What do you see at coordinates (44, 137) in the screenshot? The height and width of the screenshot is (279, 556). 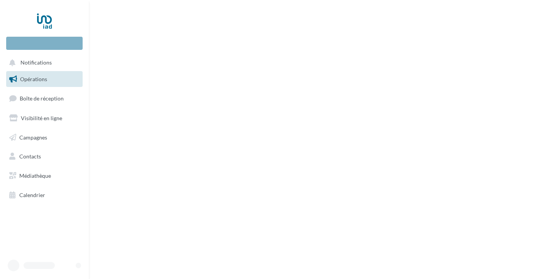 I see `a: Campagnes` at bounding box center [44, 137].